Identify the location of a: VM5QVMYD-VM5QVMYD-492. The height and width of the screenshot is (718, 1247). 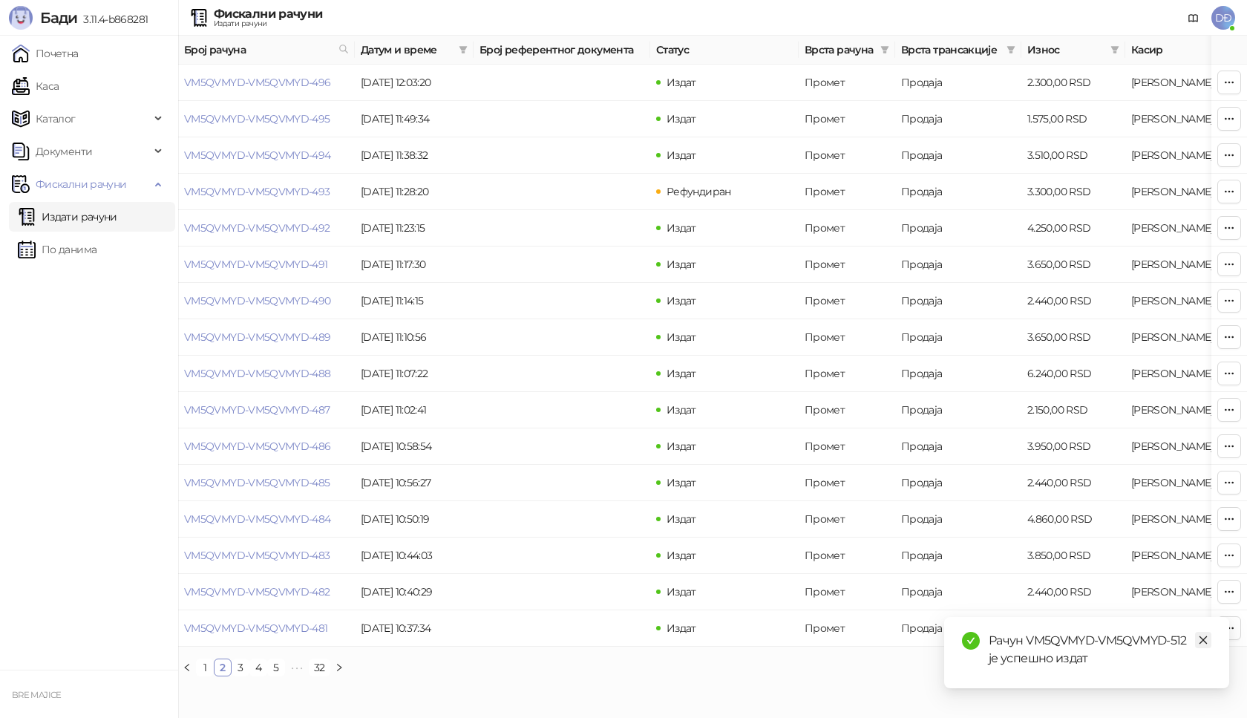
(257, 228).